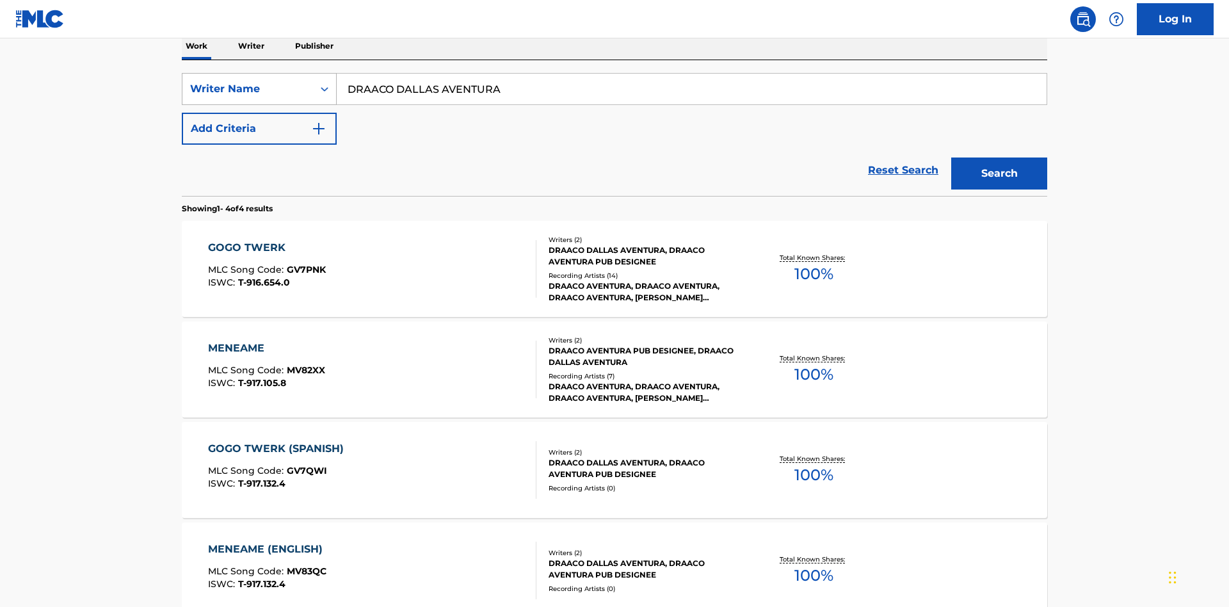 This screenshot has width=1229, height=607. Describe the element at coordinates (268, 549) in the screenshot. I see `div: MENEAME (ENGLISH)` at that location.